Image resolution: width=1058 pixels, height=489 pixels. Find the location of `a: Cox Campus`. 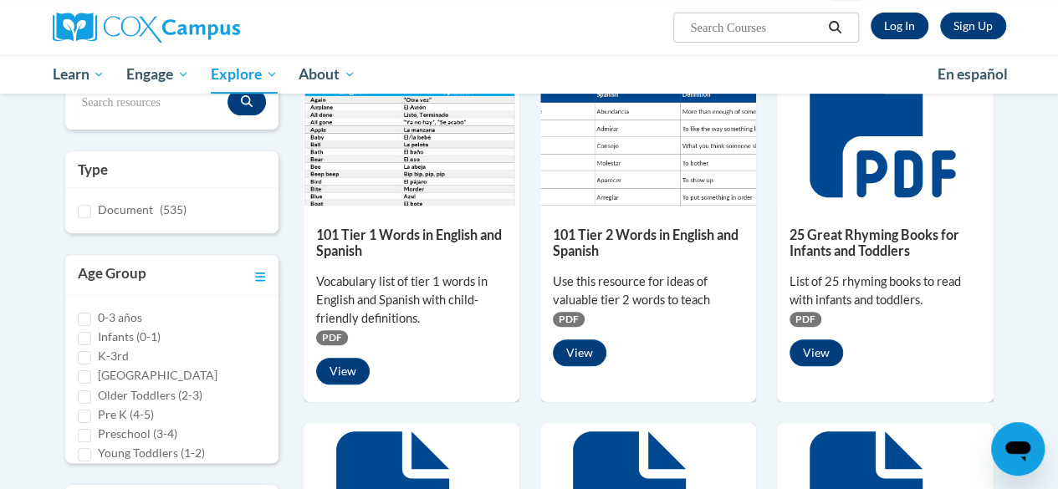

a: Cox Campus is located at coordinates (203, 28).